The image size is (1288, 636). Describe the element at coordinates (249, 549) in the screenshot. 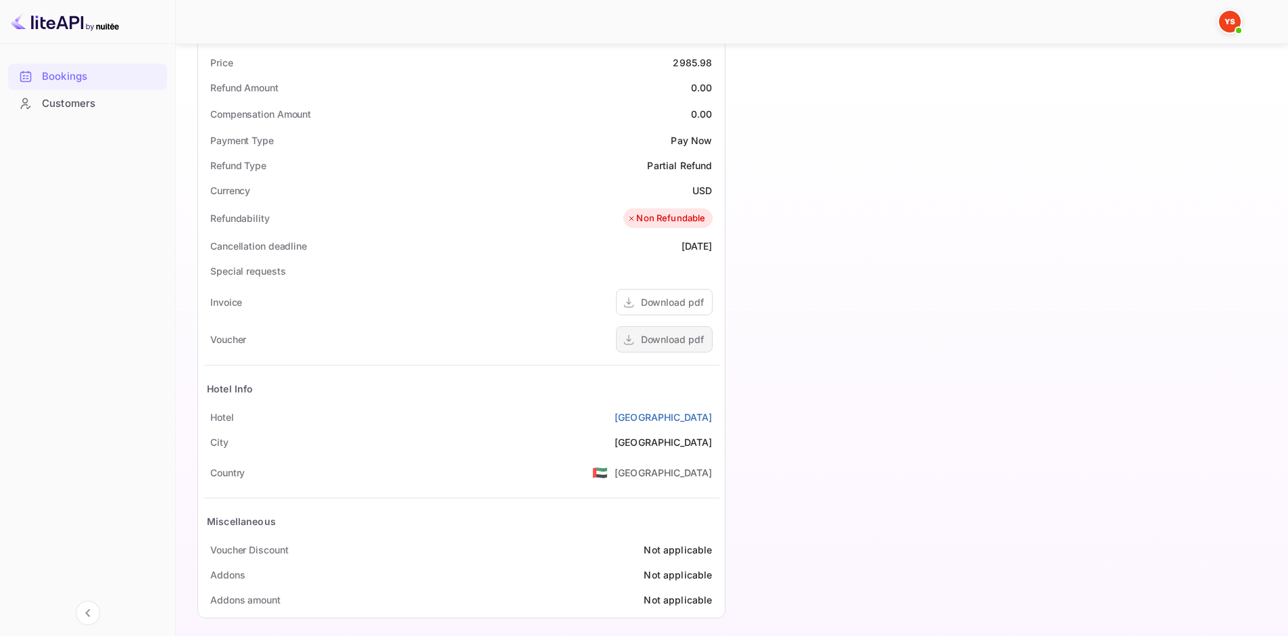

I see `div: Voucher Discount` at that location.